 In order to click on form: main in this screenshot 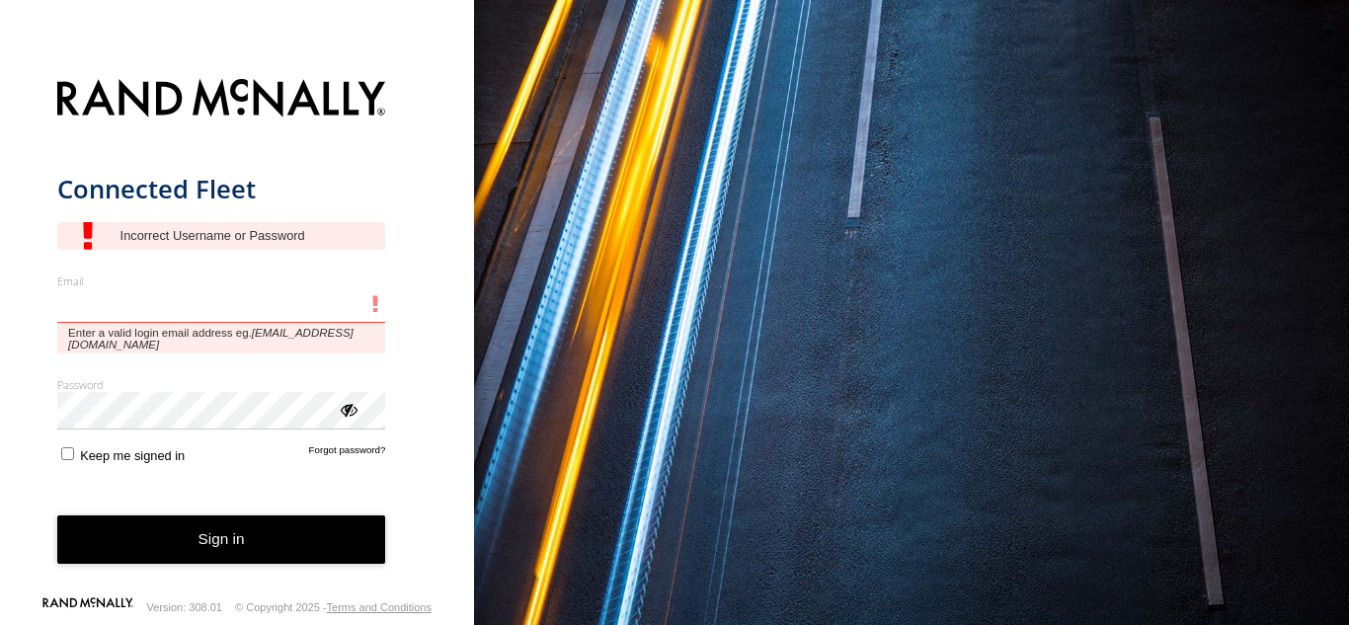, I will do `click(237, 331)`.